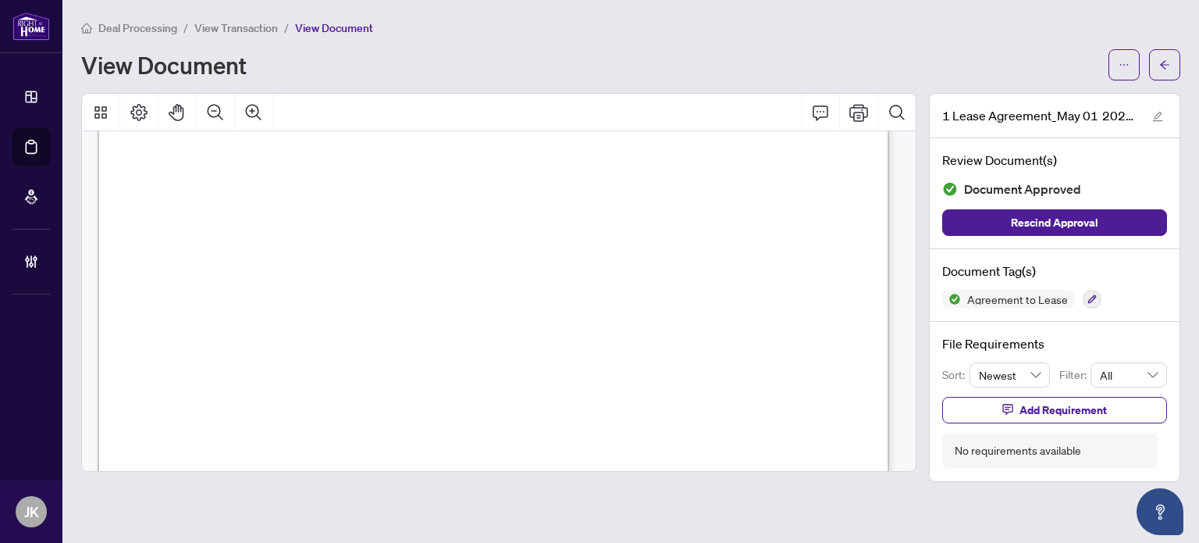 This screenshot has height=543, width=1199. I want to click on span: Agreement to Lease, so click(1017, 299).